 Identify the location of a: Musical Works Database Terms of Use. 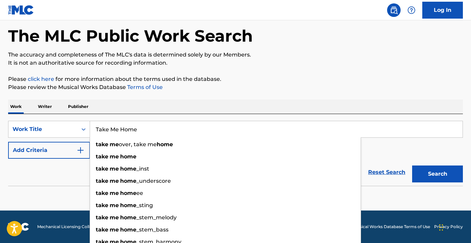
(392, 227).